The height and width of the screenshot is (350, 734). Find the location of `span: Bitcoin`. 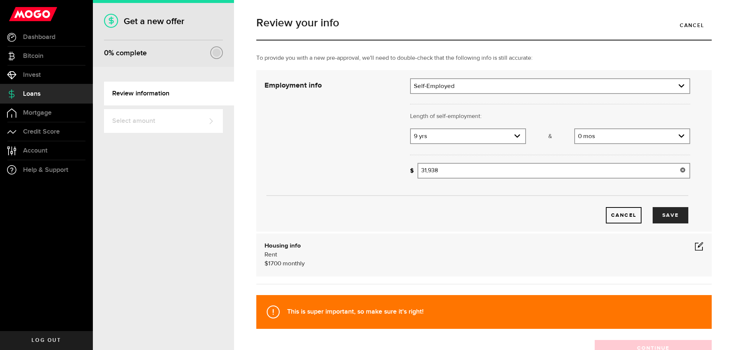

span: Bitcoin is located at coordinates (33, 56).